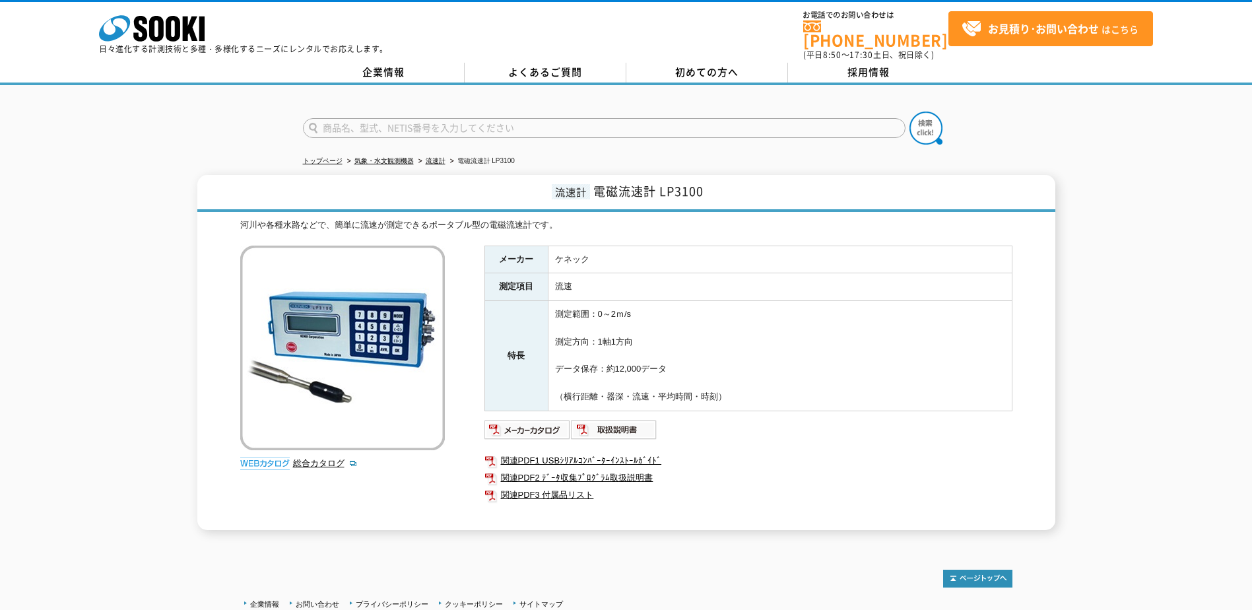 The height and width of the screenshot is (610, 1252). I want to click on span: お電話でのお問い合わせは, so click(876, 15).